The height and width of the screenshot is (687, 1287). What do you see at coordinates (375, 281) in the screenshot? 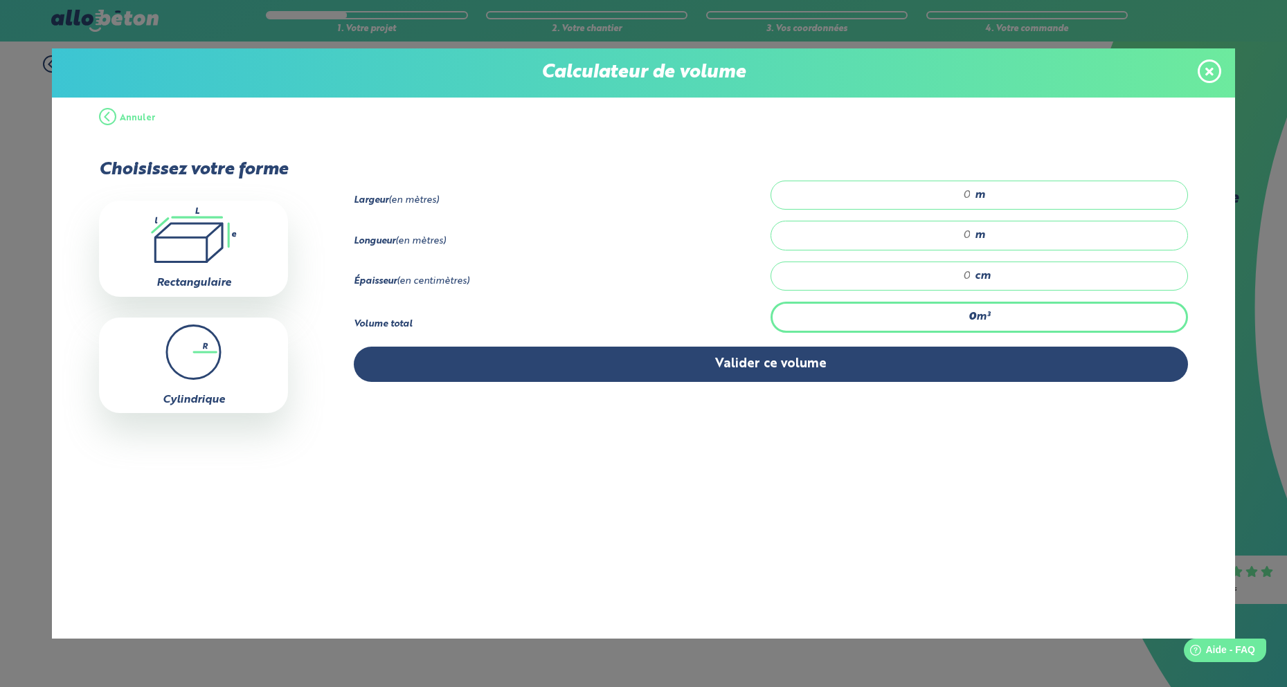
I see `strong: Épaisseur` at bounding box center [375, 281].